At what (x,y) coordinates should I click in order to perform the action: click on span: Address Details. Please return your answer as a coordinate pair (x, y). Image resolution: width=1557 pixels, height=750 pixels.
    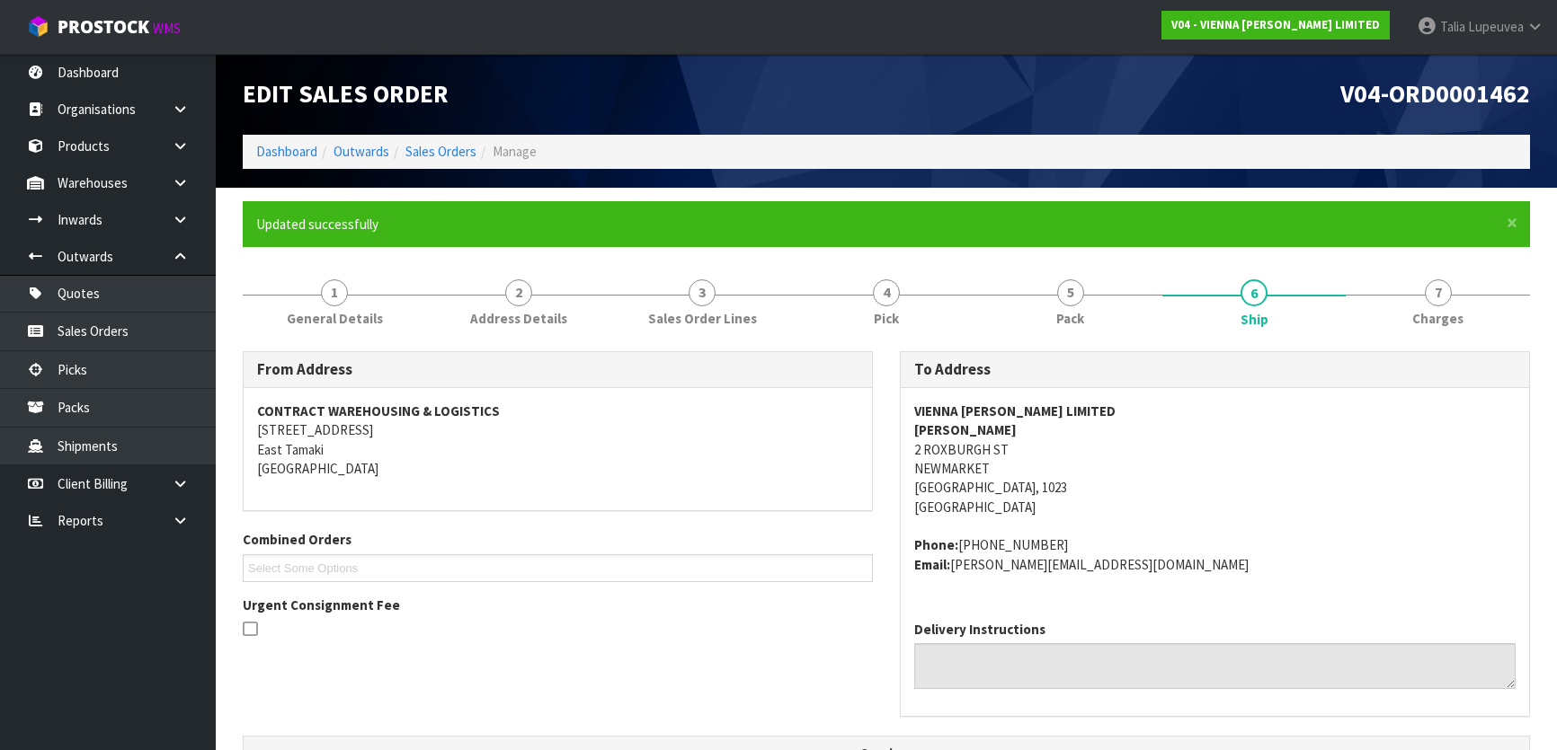
    Looking at the image, I should click on (519, 318).